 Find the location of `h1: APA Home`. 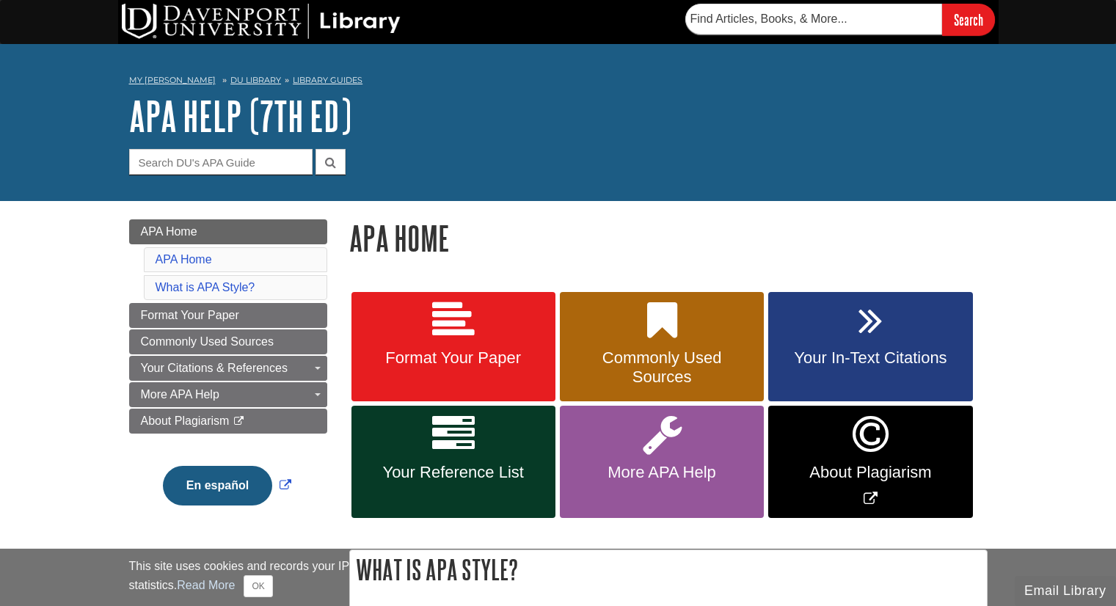

h1: APA Home is located at coordinates (669, 238).